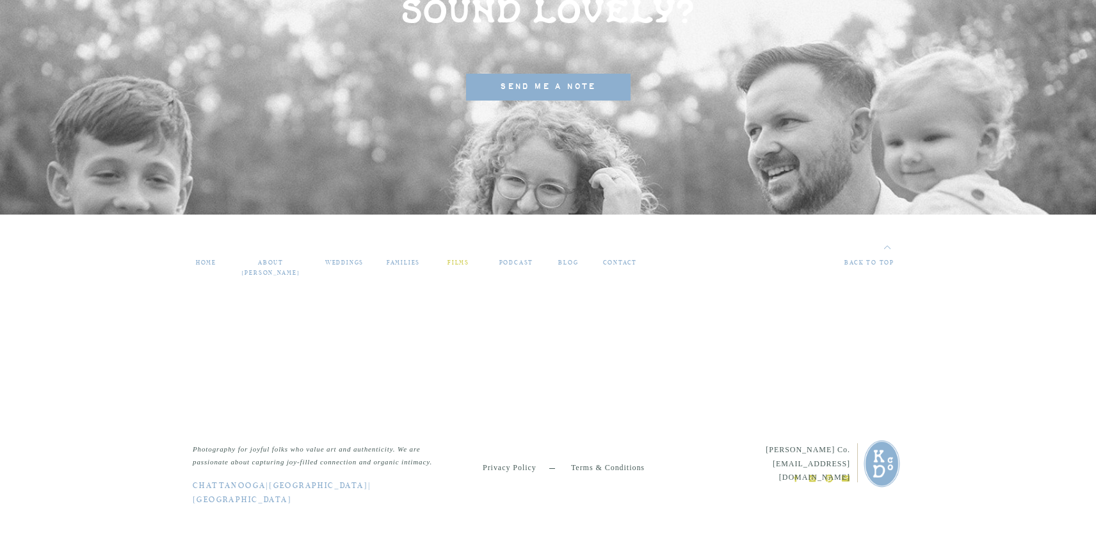 Image resolution: width=1096 pixels, height=547 pixels. Describe the element at coordinates (229, 486) in the screenshot. I see `a: Chattanooga` at that location.